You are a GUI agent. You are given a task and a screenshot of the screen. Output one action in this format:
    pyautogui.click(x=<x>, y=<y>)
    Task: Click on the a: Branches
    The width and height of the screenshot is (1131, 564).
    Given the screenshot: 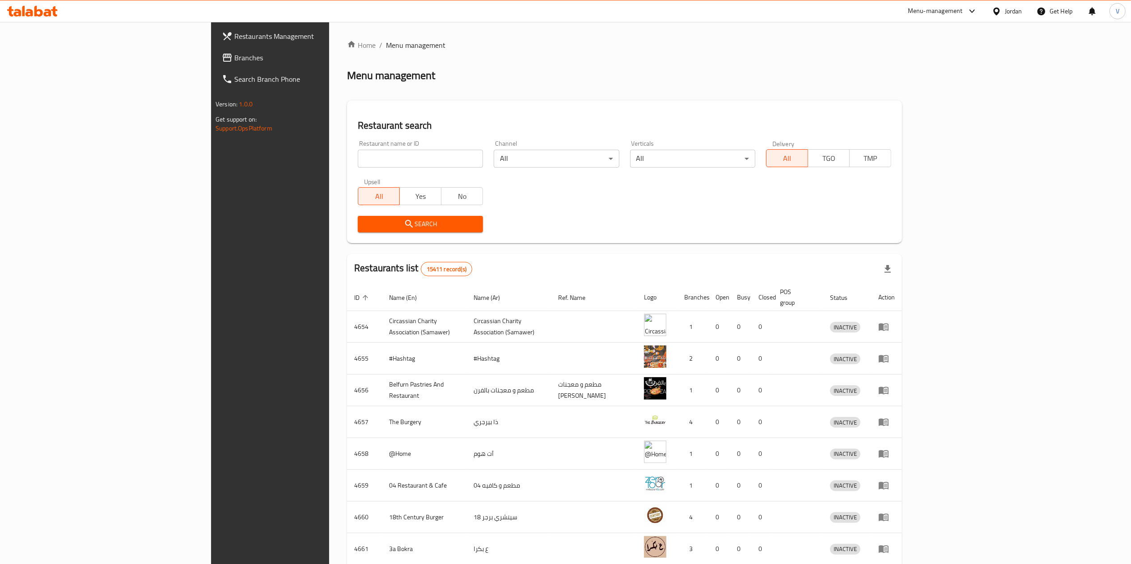 What is the action you would take?
    pyautogui.click(x=307, y=58)
    